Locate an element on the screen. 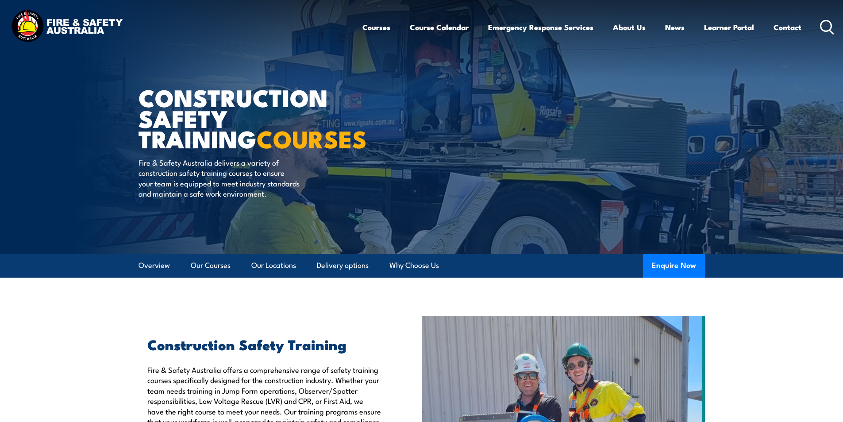 Image resolution: width=843 pixels, height=422 pixels. p: Fire & Safety Australia delivers a variety of construction safety training courses to ensure your... is located at coordinates (219, 178).